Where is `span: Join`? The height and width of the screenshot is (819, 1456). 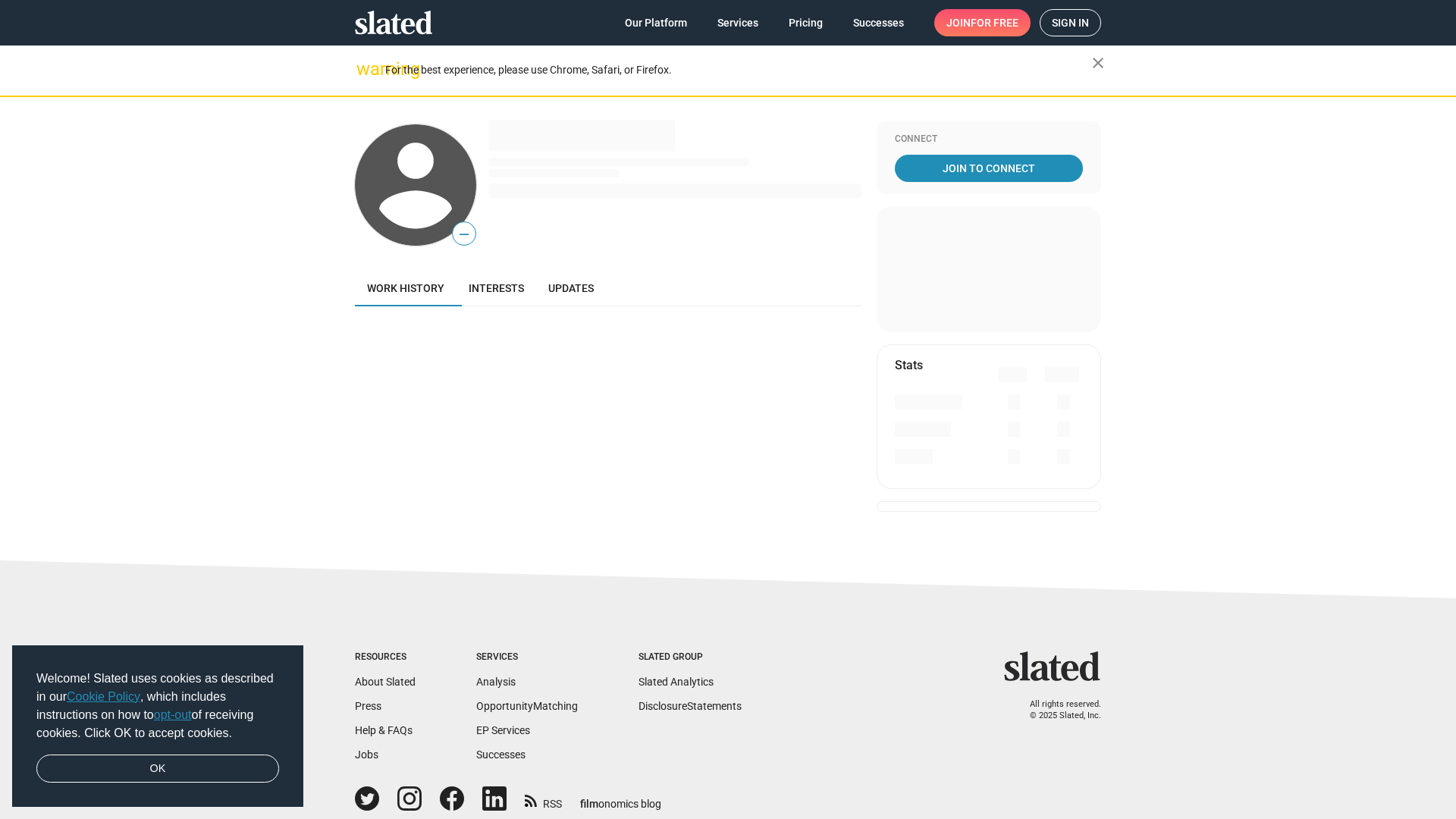 span: Join is located at coordinates (983, 23).